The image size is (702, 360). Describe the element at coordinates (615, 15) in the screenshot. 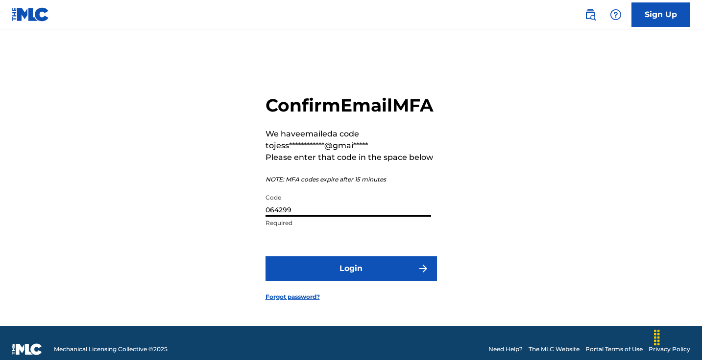

I see `img: help` at that location.